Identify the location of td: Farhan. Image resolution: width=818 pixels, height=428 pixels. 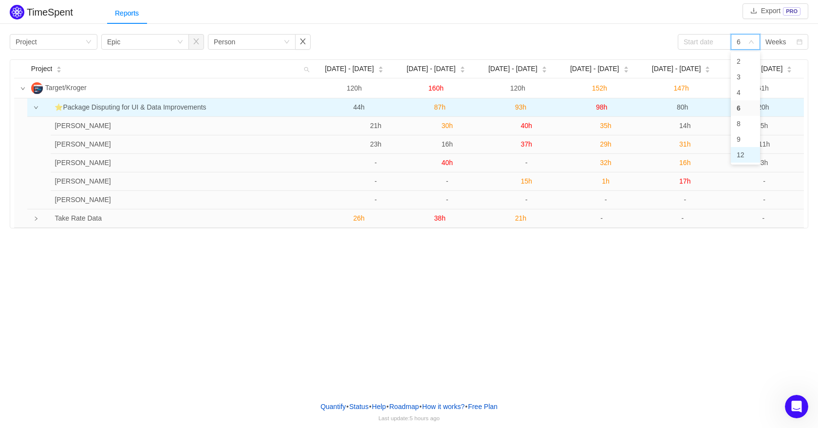
(190, 126).